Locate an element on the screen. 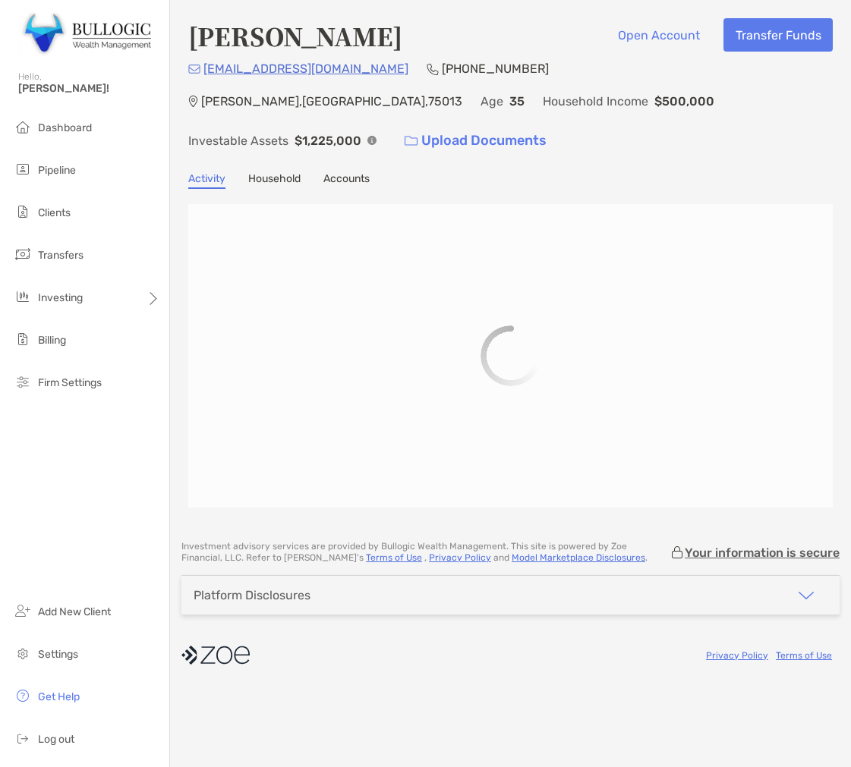 This screenshot has height=767, width=851. img: firm-settings icon is located at coordinates (23, 382).